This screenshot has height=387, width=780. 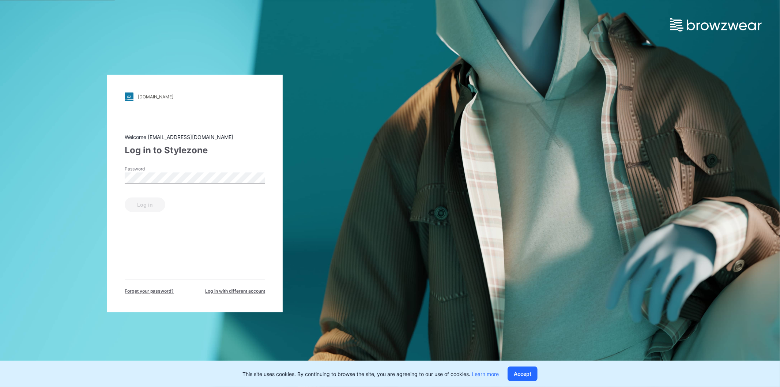 I want to click on p: This site uses cookies. By continuing to browse the site, you are agreeing to our use of cookies., so click(x=371, y=374).